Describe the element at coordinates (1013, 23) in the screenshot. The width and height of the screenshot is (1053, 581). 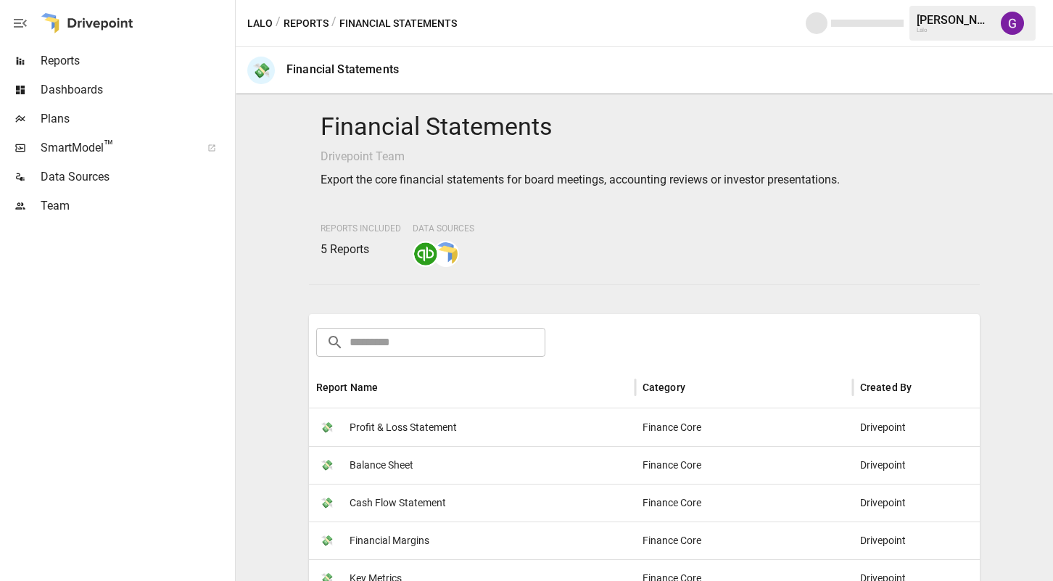
I see `button: Greg Davidson` at that location.